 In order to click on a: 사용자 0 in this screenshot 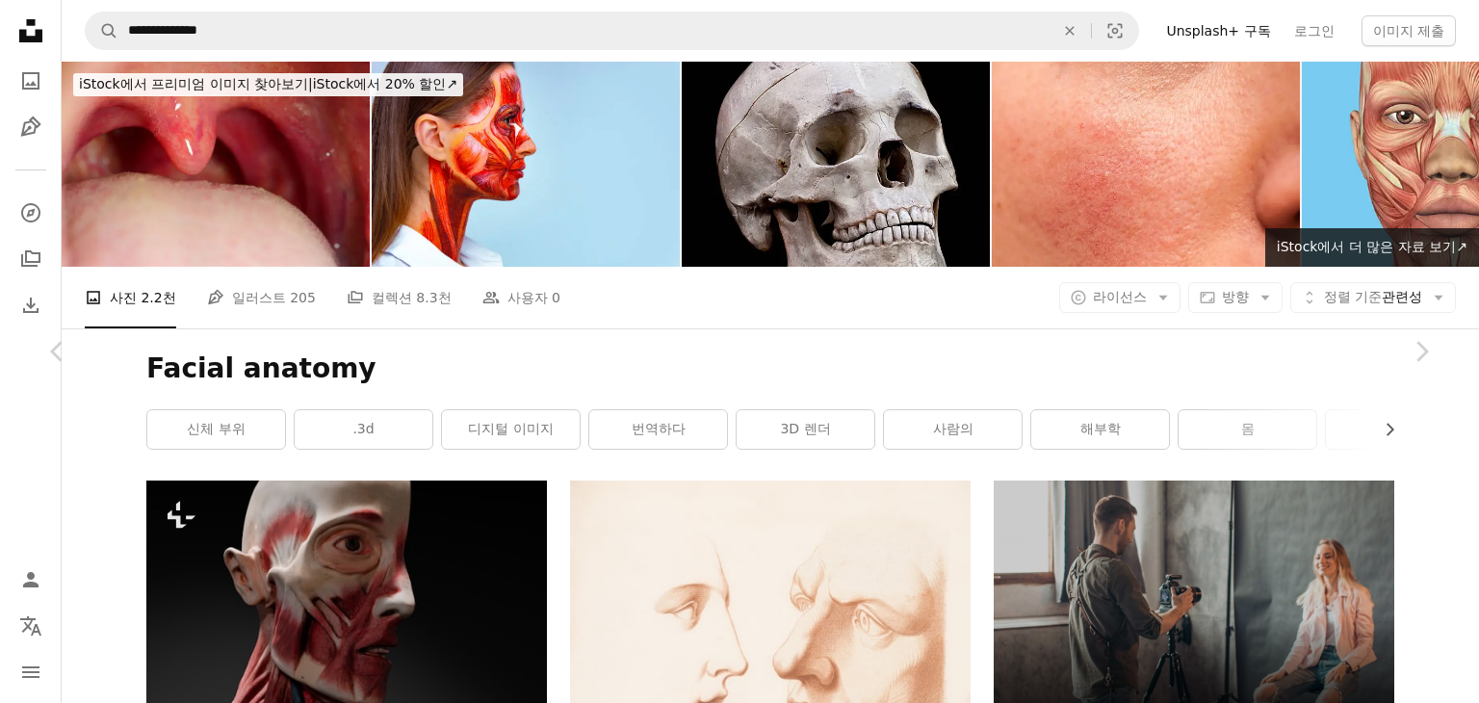, I will do `click(521, 297)`.